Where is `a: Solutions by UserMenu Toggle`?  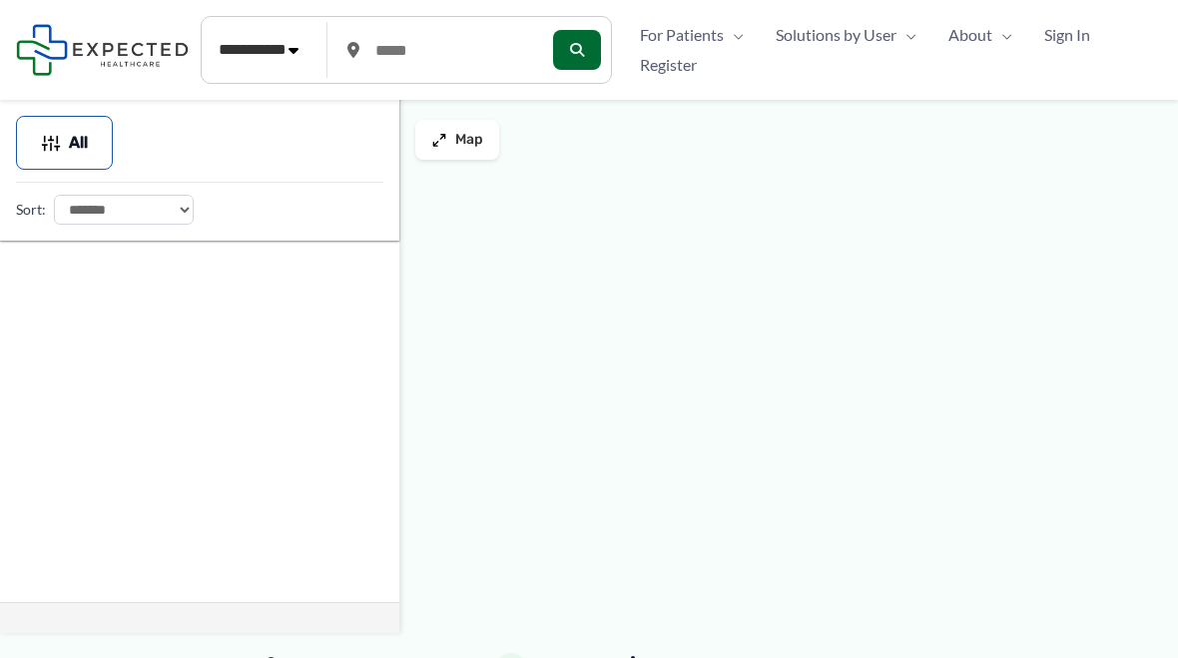 a: Solutions by UserMenu Toggle is located at coordinates (846, 35).